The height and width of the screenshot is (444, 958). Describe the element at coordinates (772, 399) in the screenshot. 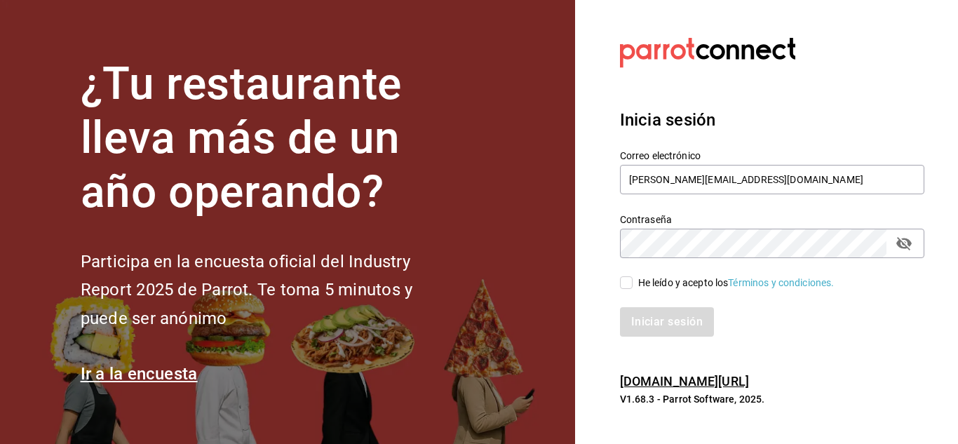

I see `p: V1.68.3 - Parrot Software, 2025.` at that location.